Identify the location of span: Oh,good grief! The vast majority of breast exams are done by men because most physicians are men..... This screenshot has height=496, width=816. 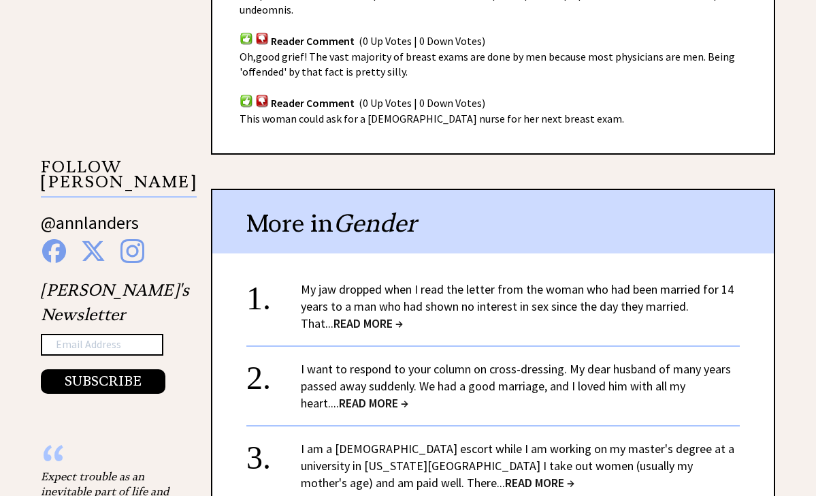
(487, 64).